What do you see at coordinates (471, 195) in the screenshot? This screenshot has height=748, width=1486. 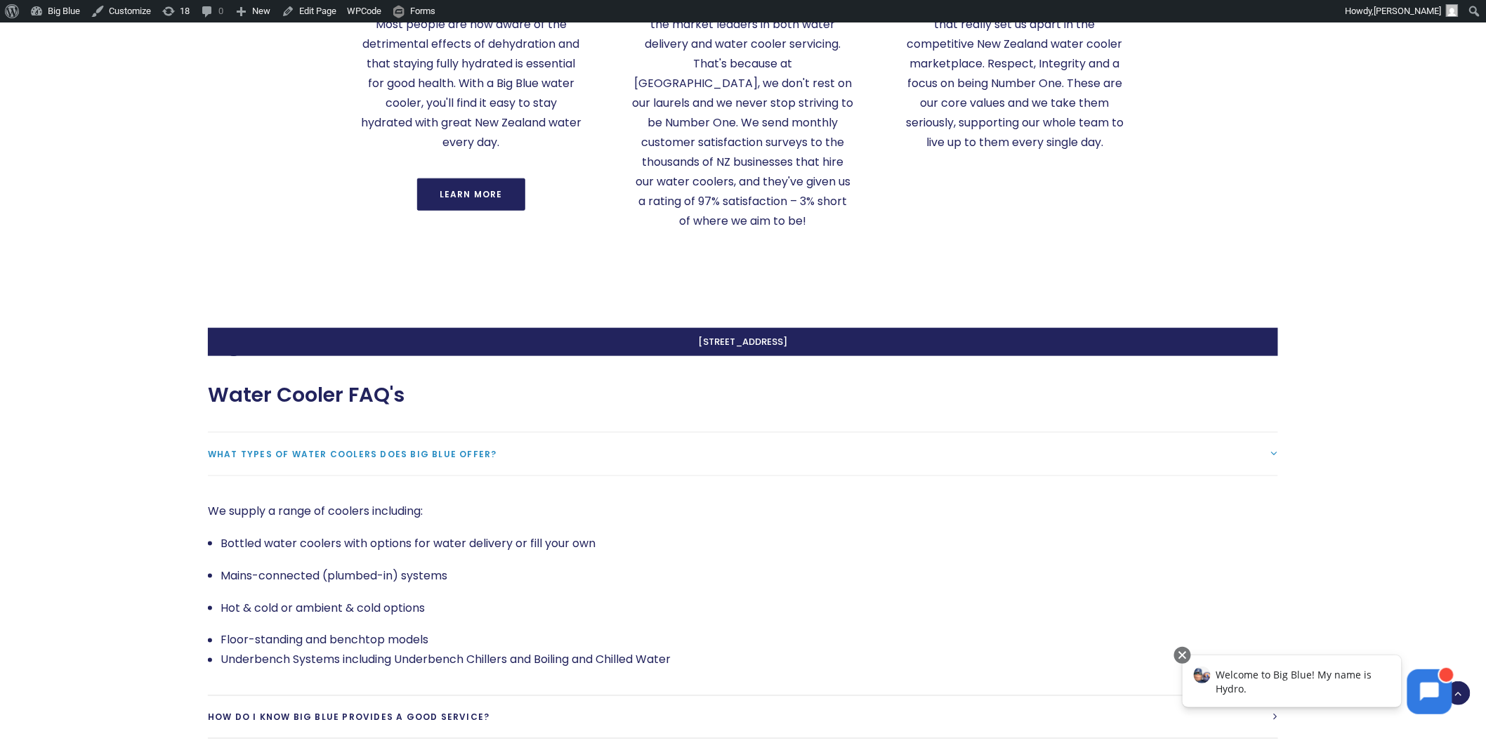 I see `a: Learn More` at bounding box center [471, 195].